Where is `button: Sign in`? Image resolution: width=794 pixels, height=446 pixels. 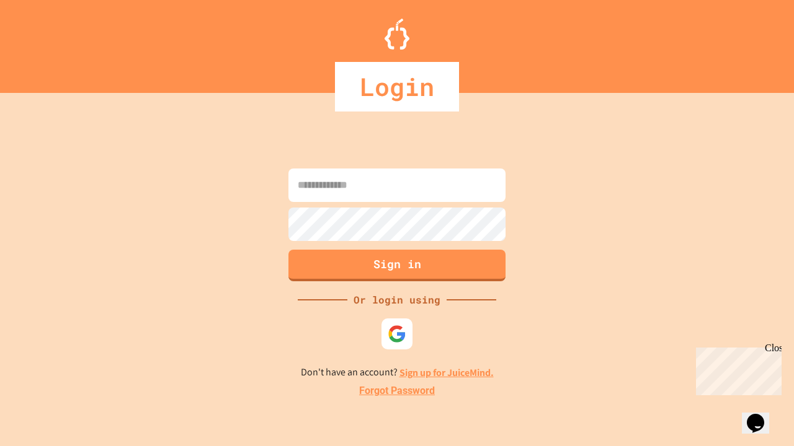 button: Sign in is located at coordinates (397, 265).